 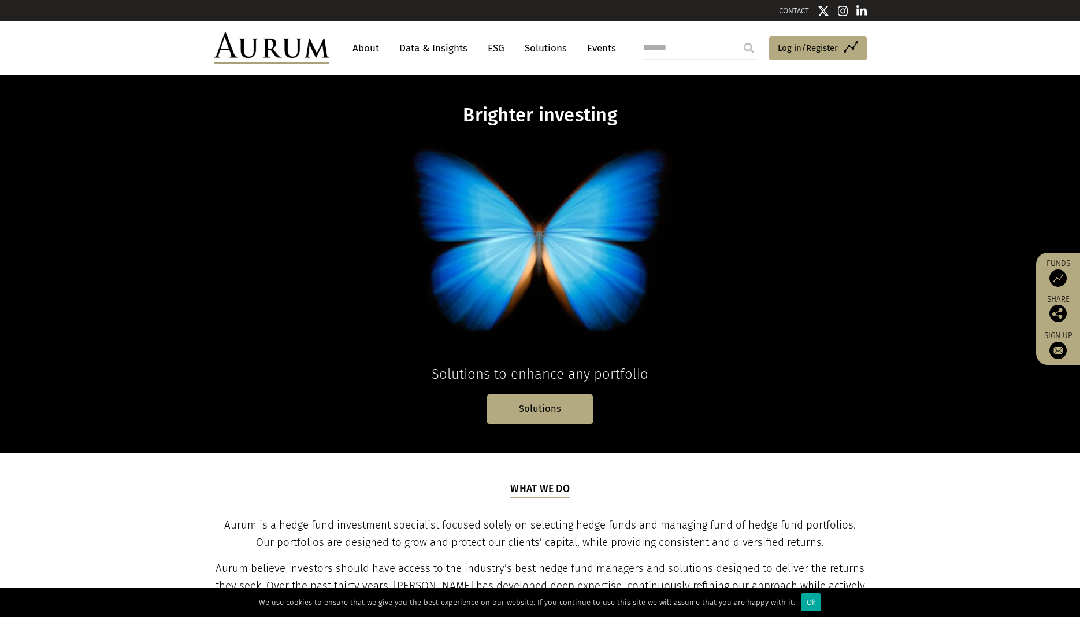 What do you see at coordinates (540, 374) in the screenshot?
I see `span: Solutions to enhance any portfolio` at bounding box center [540, 374].